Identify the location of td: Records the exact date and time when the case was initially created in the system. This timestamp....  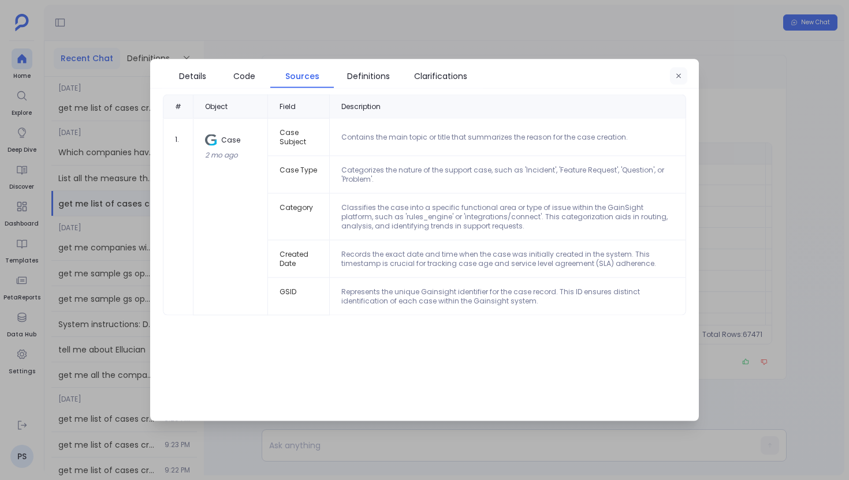
(508, 259).